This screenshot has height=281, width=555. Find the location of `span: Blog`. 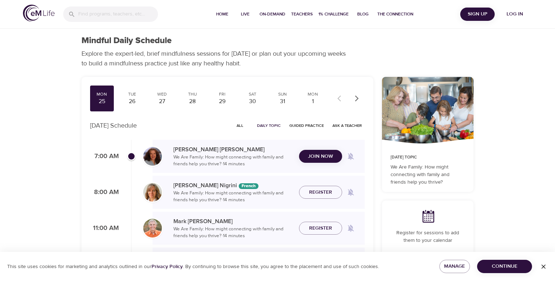

span: Blog is located at coordinates (363, 14).